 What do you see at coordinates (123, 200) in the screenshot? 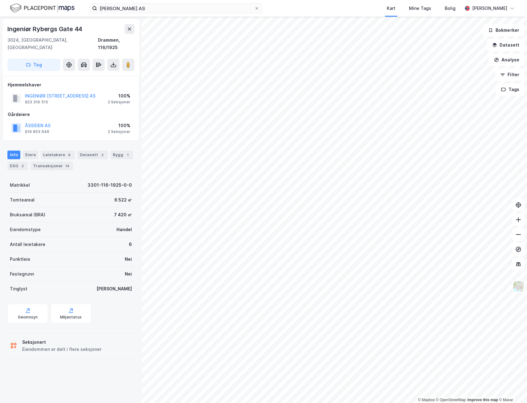
I see `div: 6 522 ㎡` at bounding box center [123, 200].